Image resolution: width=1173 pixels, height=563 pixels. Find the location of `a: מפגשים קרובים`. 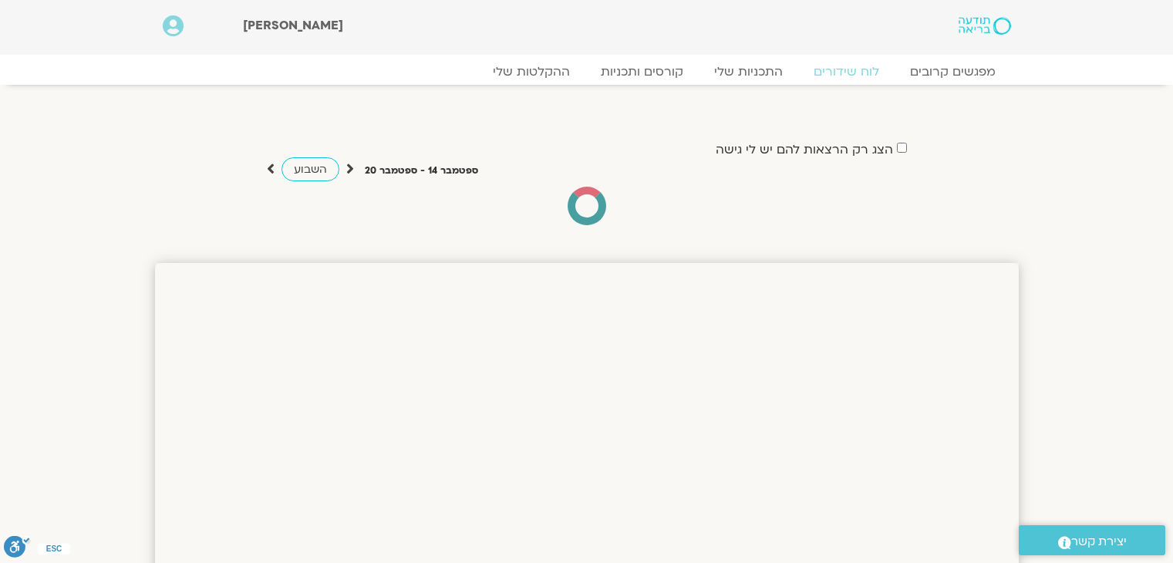

a: מפגשים קרובים is located at coordinates (952, 72).